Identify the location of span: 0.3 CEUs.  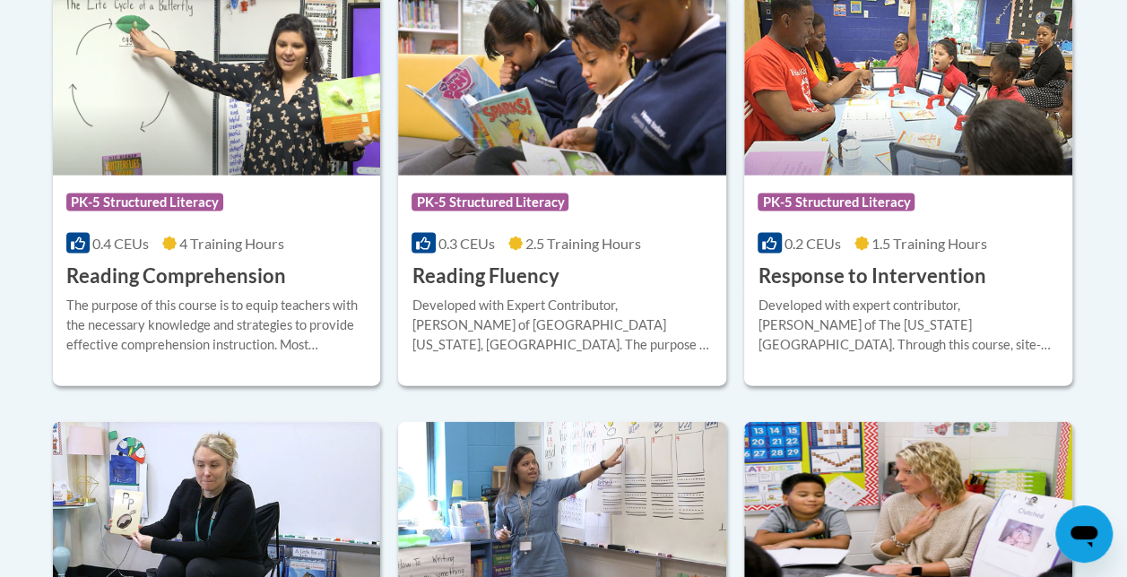
(466, 243).